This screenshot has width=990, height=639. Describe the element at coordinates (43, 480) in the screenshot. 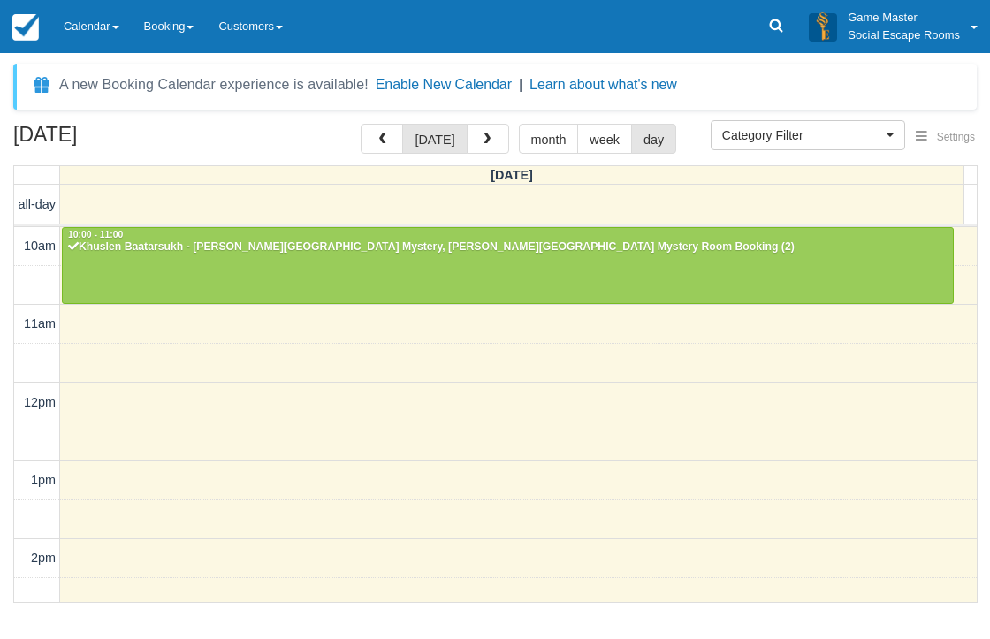

I see `span: 1pm` at that location.